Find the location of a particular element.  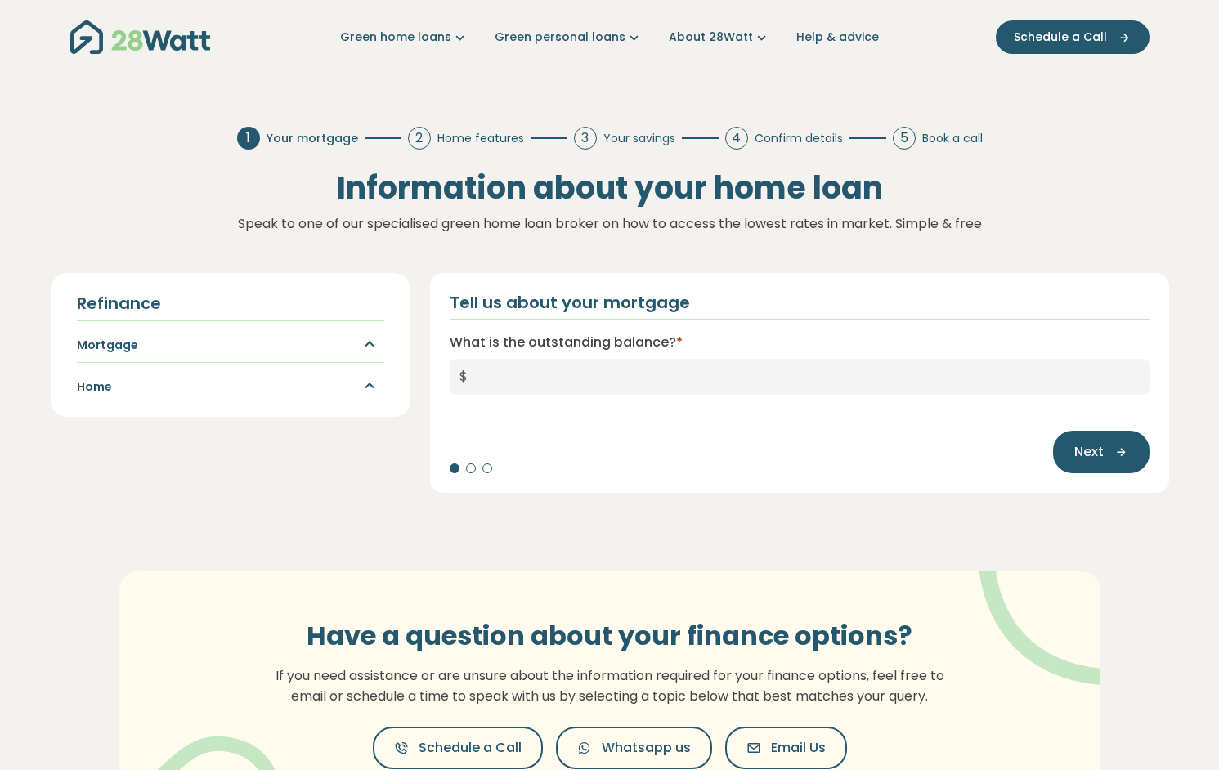

button: Next is located at coordinates (1101, 452).